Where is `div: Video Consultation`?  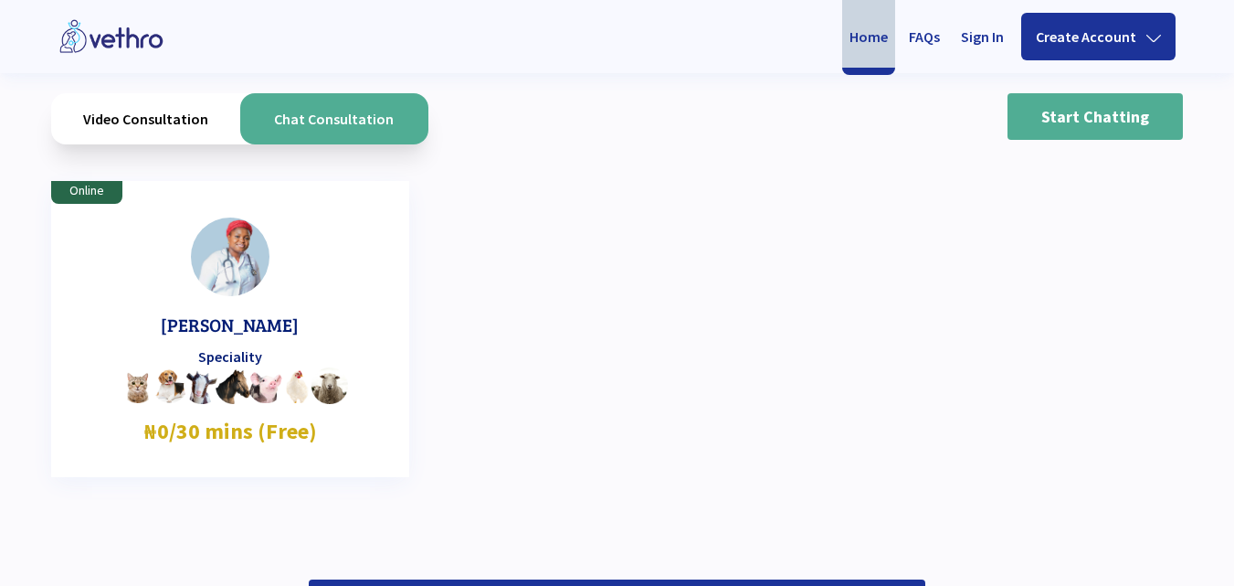 div: Video Consultation is located at coordinates (145, 119).